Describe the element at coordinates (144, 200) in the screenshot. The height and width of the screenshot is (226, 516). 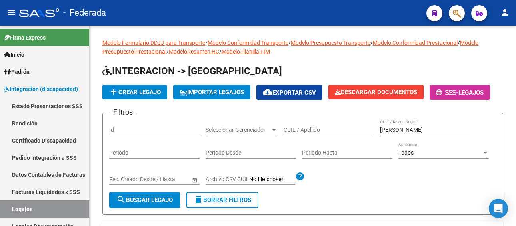
I see `span: Buscar Legajo` at that location.